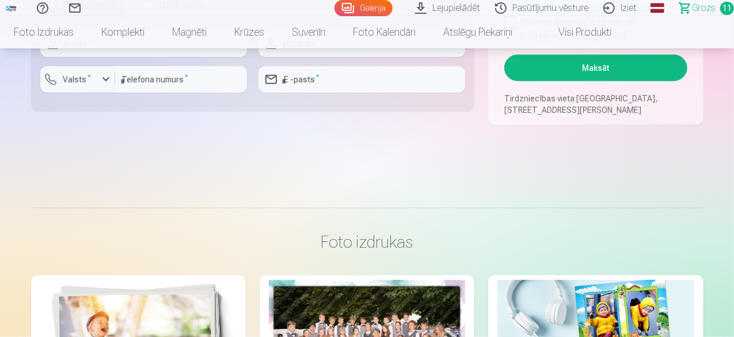 The height and width of the screenshot is (337, 734). Describe the element at coordinates (77, 79) in the screenshot. I see `label: Valsts` at that location.